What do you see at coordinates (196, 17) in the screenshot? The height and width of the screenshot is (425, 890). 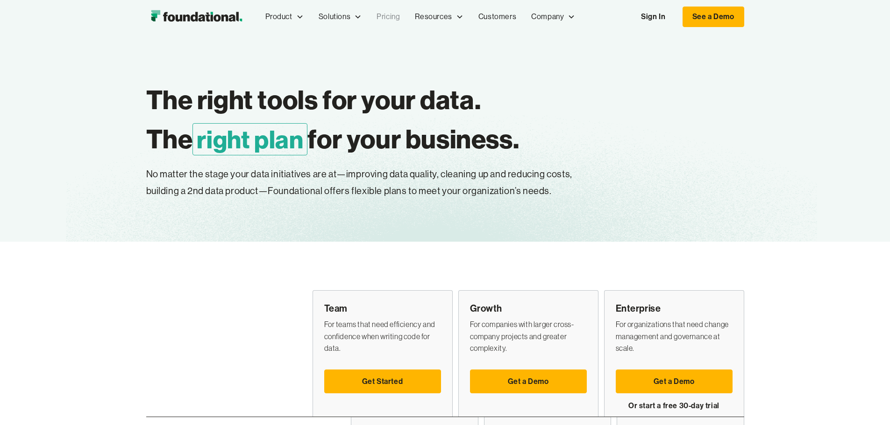 I see `a: home` at bounding box center [196, 17].